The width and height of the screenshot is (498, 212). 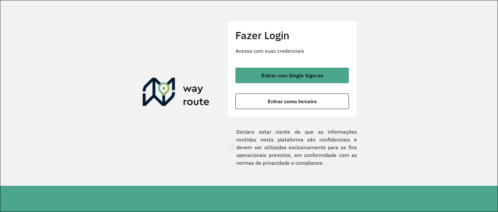 I want to click on p: Acesse com suas credenciais, so click(x=292, y=51).